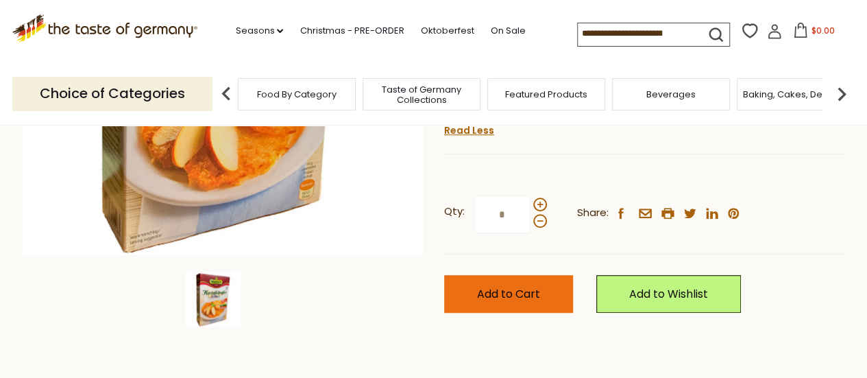 The width and height of the screenshot is (867, 378). Describe the element at coordinates (352, 31) in the screenshot. I see `a: Christmas - PRE-ORDER` at that location.